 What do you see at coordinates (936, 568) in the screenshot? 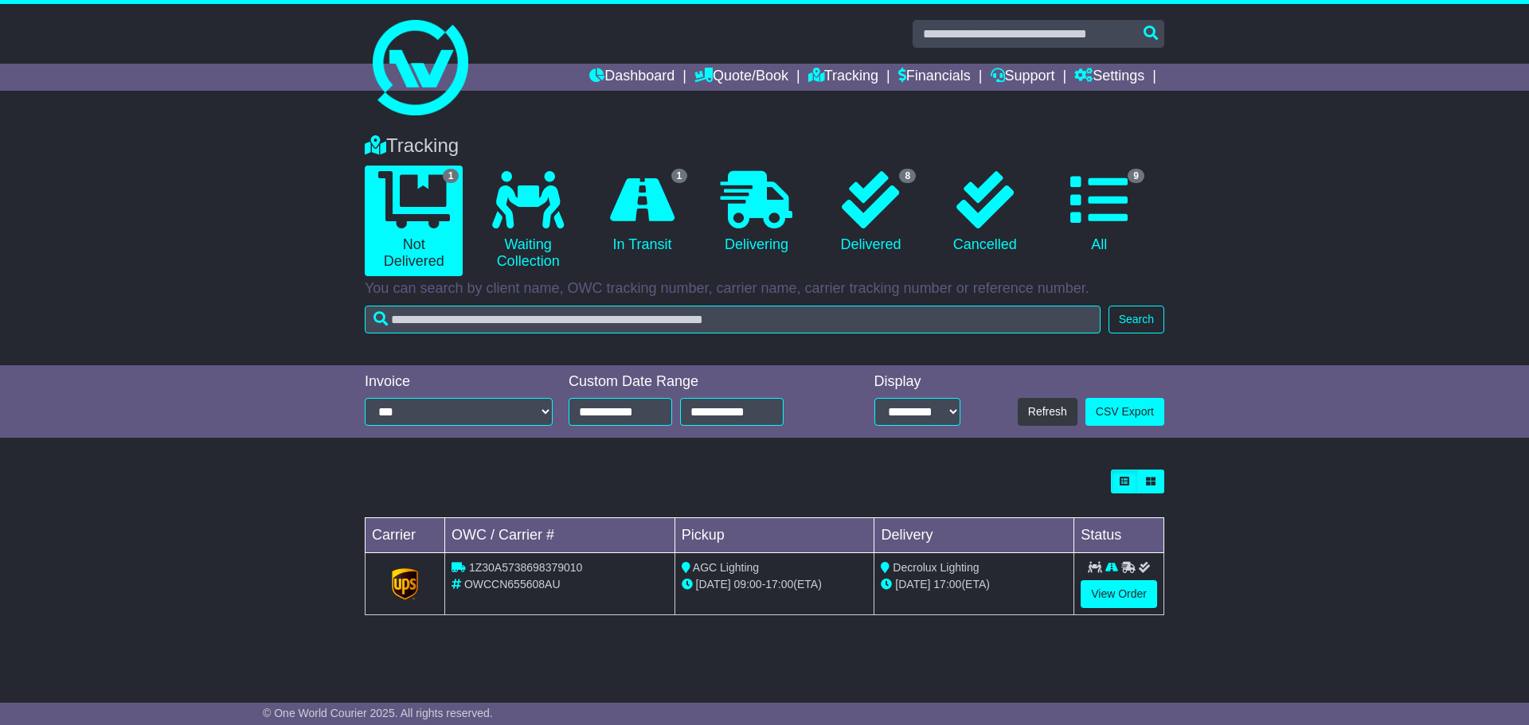
I see `span: Decrolux Lighting` at bounding box center [936, 568].